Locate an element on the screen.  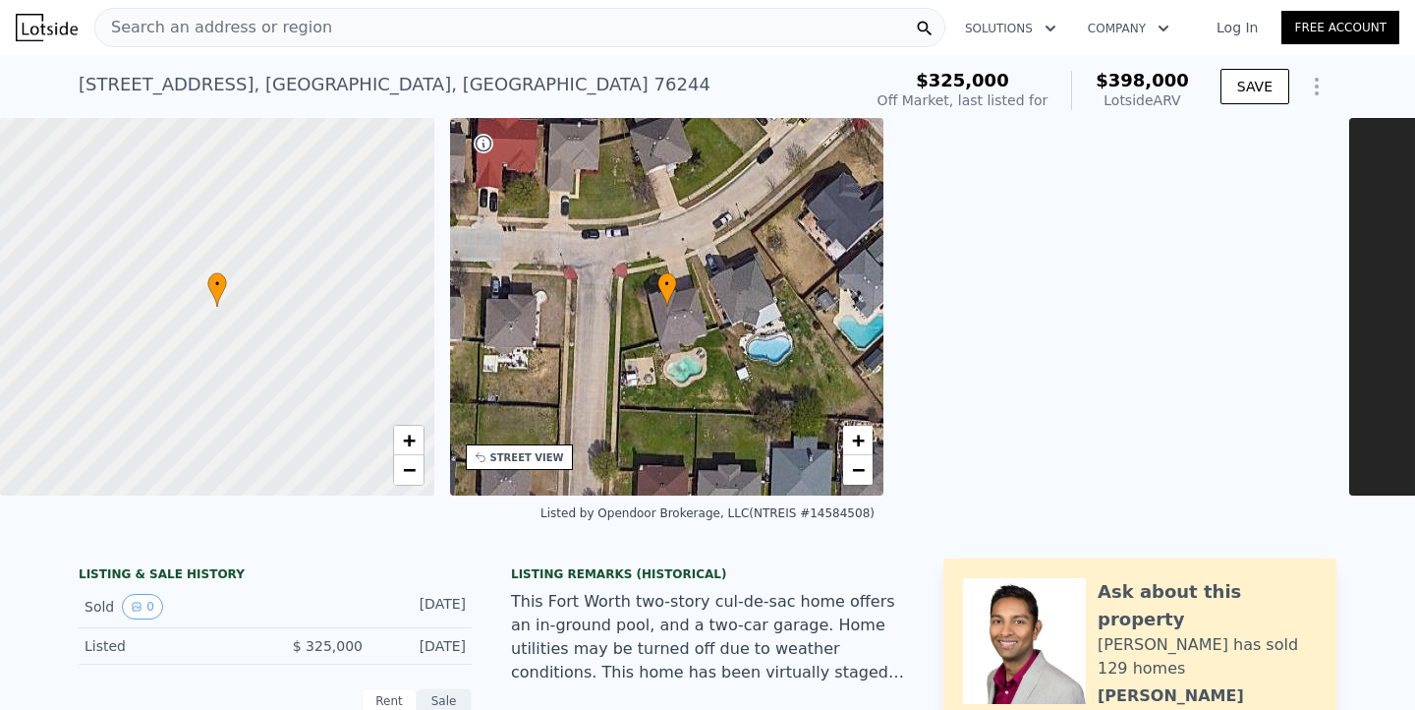
div: Listed is located at coordinates (172, 646).